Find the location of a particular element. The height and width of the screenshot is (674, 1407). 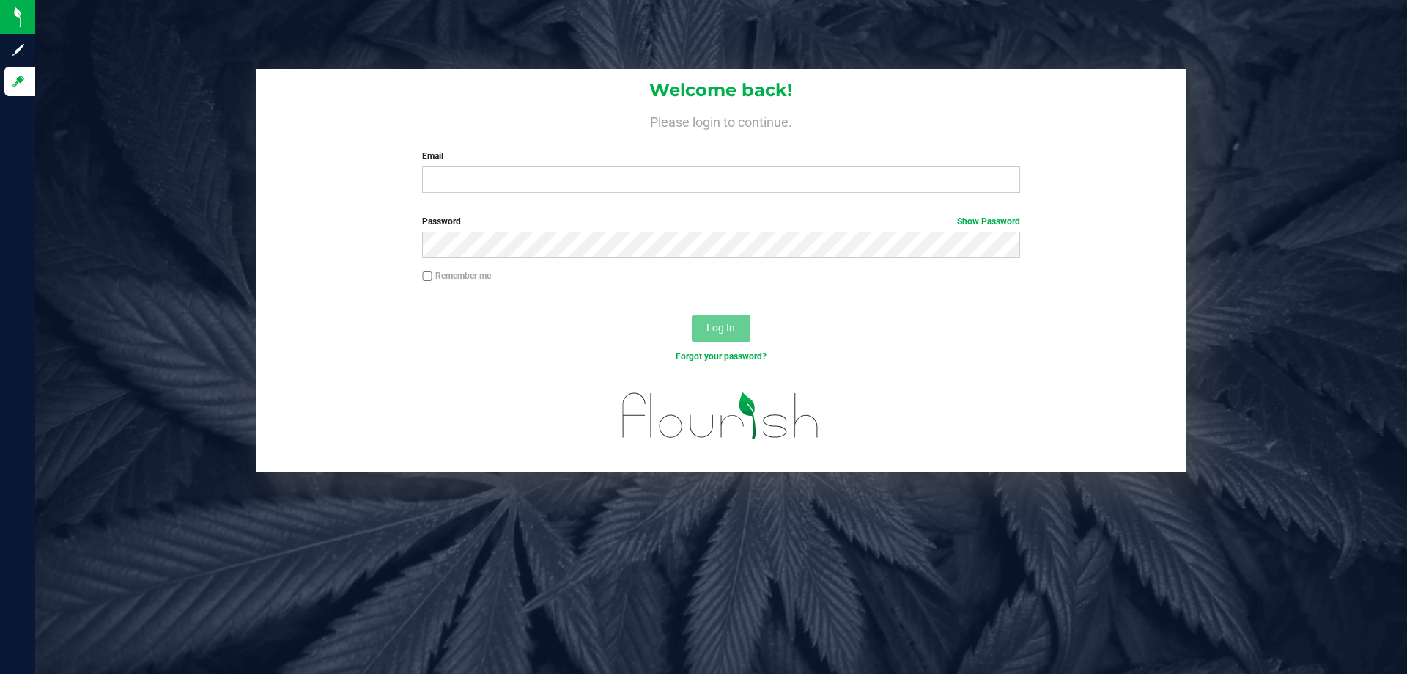

inline-svg: Log in is located at coordinates (18, 81).